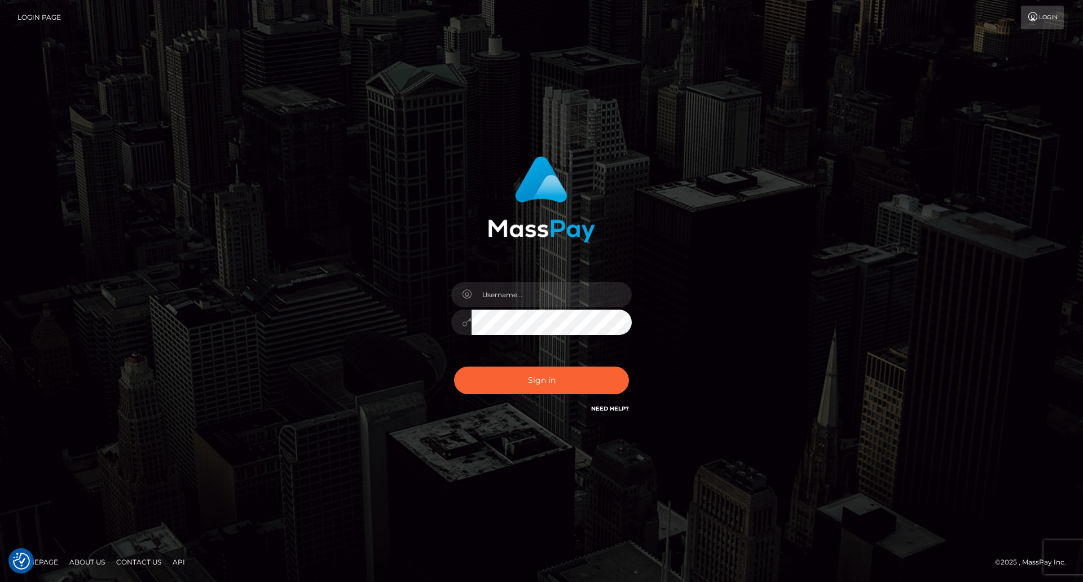 This screenshot has height=582, width=1083. I want to click on a: API, so click(179, 562).